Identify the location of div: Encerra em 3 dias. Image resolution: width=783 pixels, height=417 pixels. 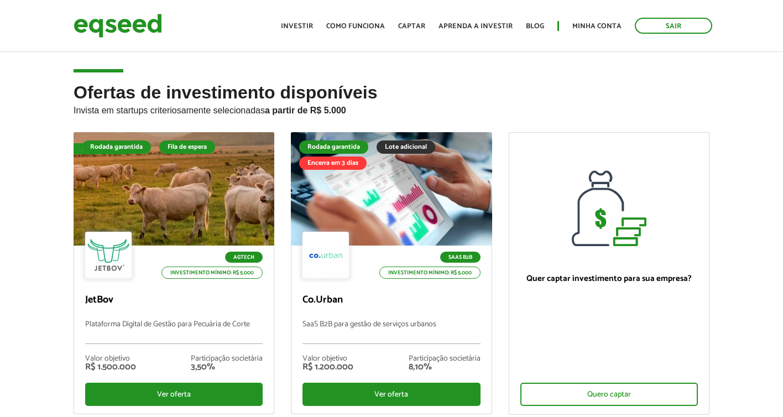
(333, 163).